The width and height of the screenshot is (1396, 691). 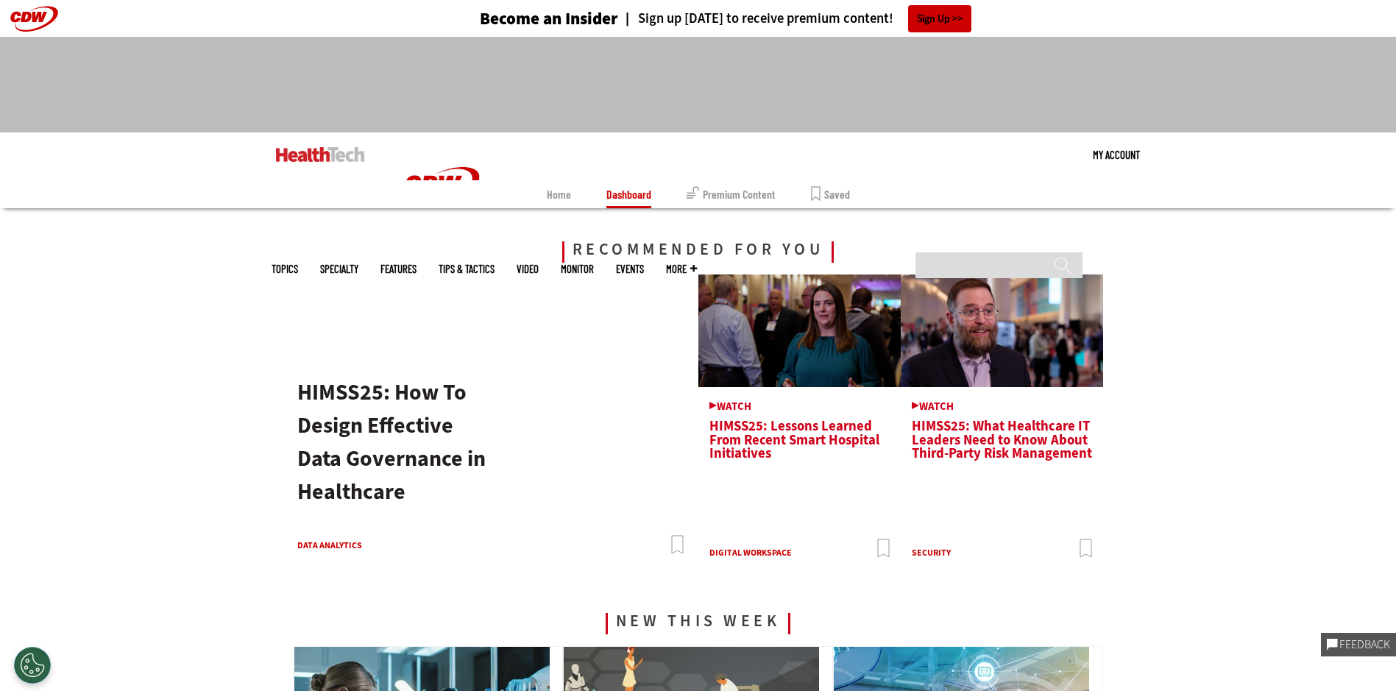 What do you see at coordinates (681, 269) in the screenshot?
I see `span: More` at bounding box center [681, 269].